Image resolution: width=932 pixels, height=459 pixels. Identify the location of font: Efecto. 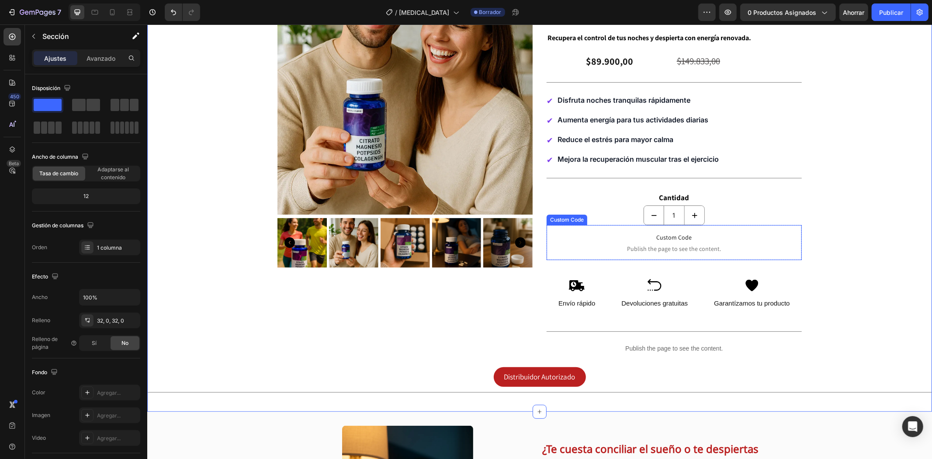
(40, 276).